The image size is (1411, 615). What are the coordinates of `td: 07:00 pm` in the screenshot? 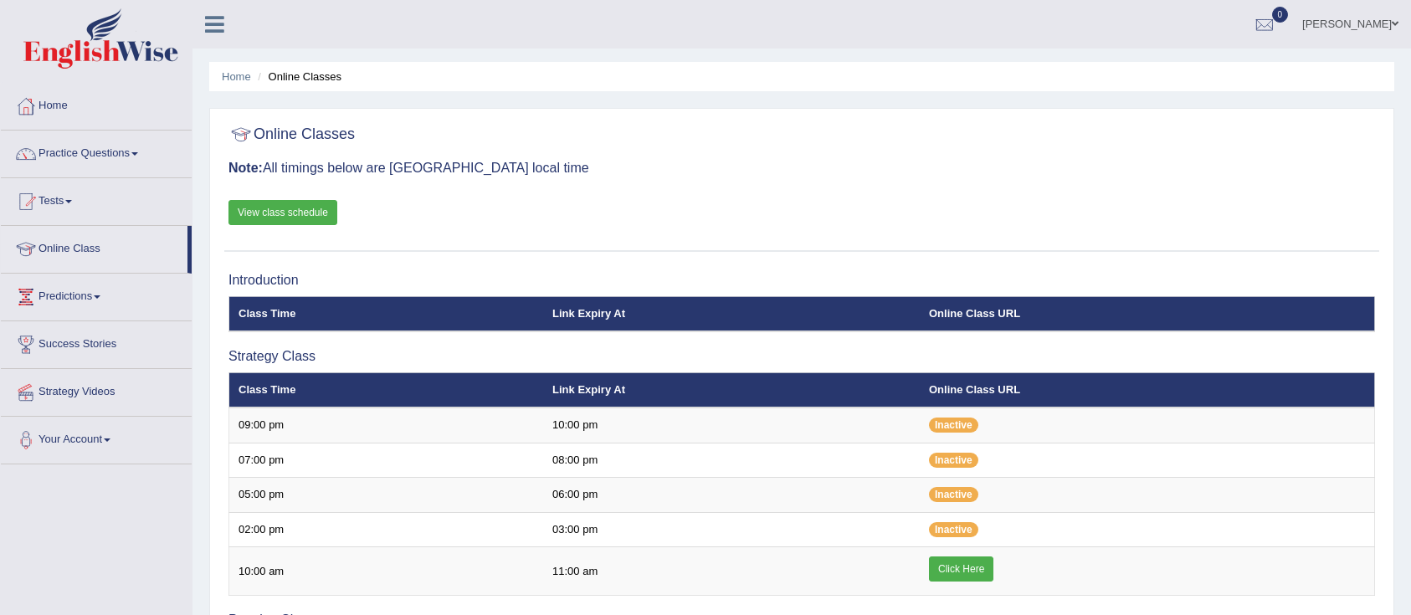 It's located at (387, 460).